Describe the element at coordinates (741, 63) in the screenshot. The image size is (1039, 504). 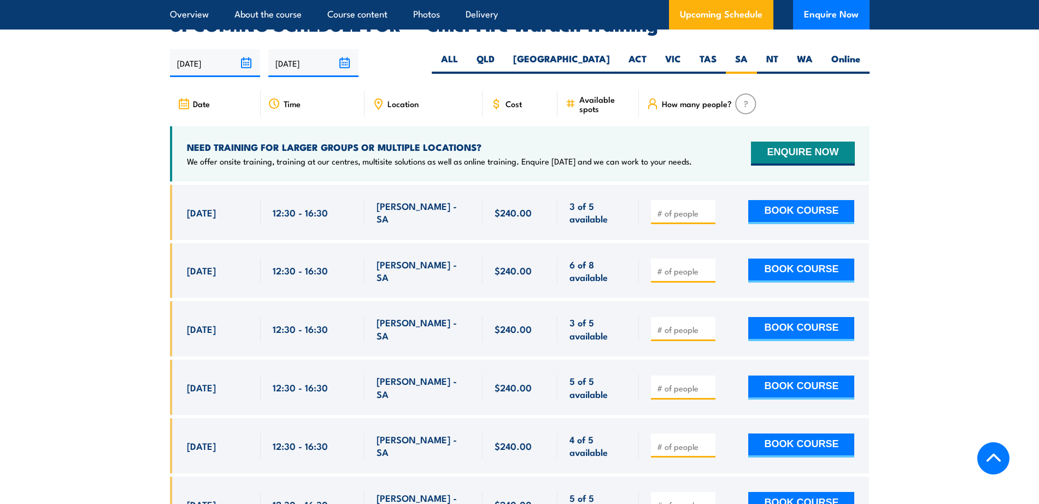
I see `label: SA` at that location.